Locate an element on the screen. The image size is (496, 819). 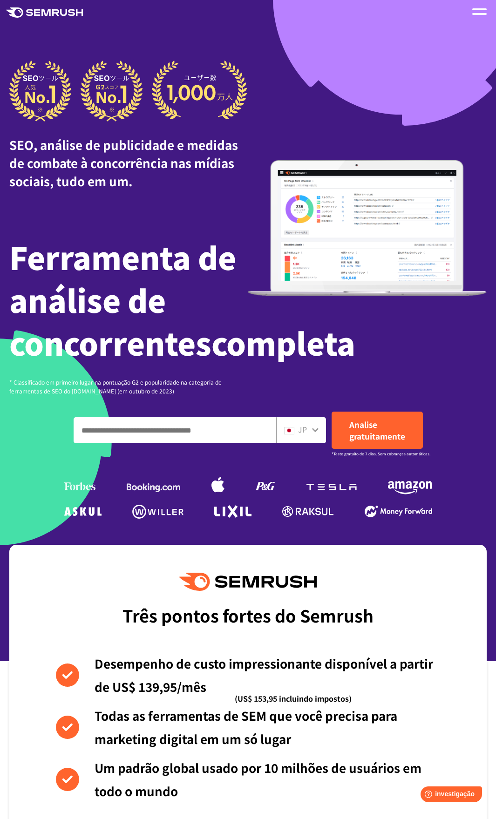
font: Ferramenta de análise de concorrentes is located at coordinates (122, 299).